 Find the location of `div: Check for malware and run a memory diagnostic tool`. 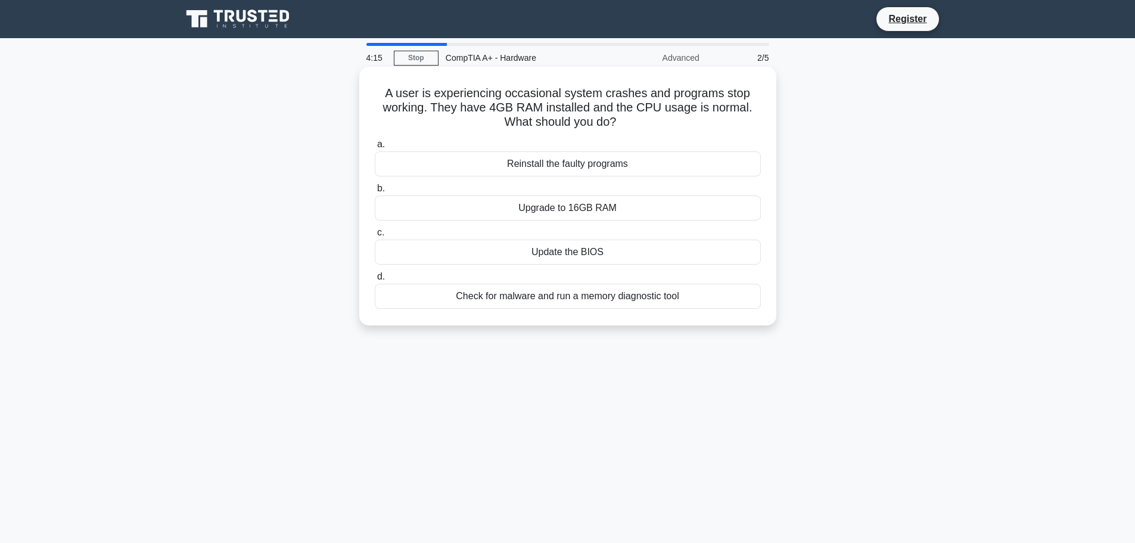

div: Check for malware and run a memory diagnostic tool is located at coordinates (568, 296).